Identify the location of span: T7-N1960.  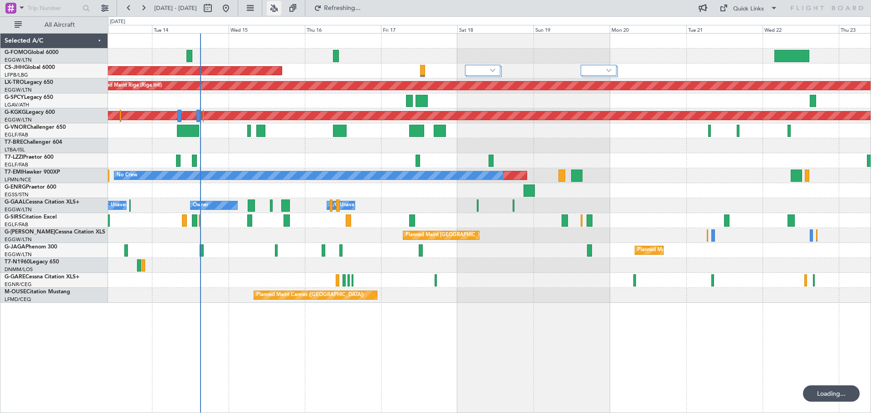
(17, 262).